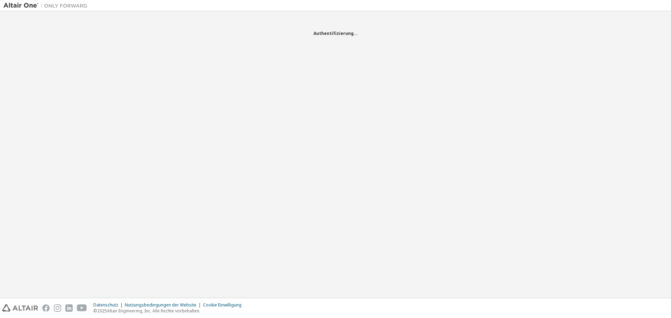 The width and height of the screenshot is (671, 318). What do you see at coordinates (106, 305) in the screenshot?
I see `font: Datenschutz` at bounding box center [106, 305].